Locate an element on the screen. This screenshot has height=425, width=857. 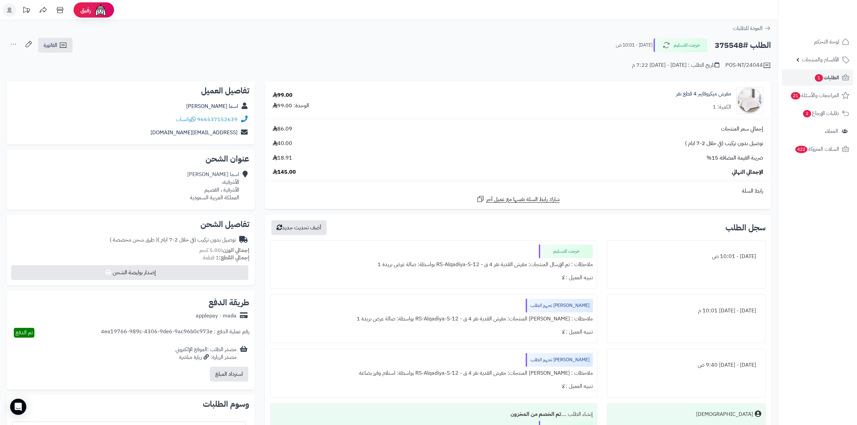
div: applepay - mada is located at coordinates (216, 316).